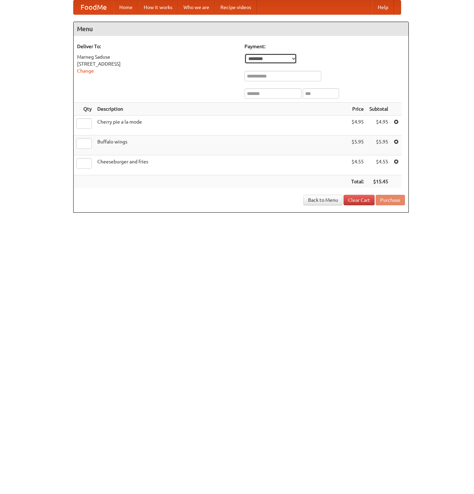  What do you see at coordinates (323, 200) in the screenshot?
I see `a: Back to Menu` at bounding box center [323, 200].